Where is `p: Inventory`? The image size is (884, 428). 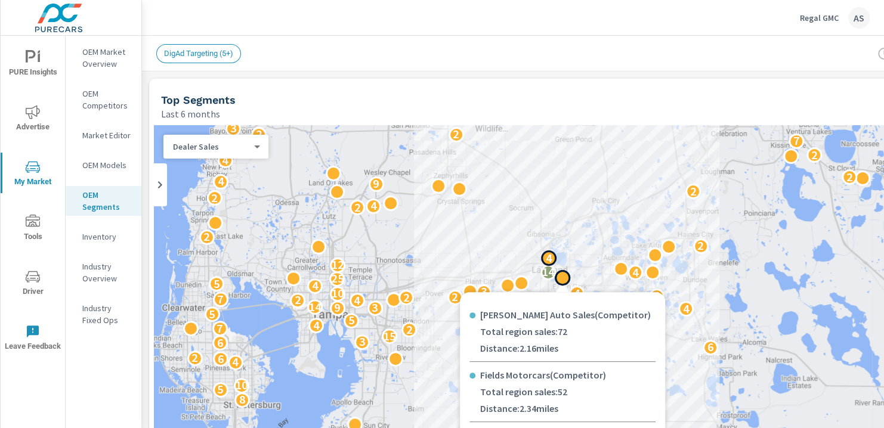 p: Inventory is located at coordinates (107, 237).